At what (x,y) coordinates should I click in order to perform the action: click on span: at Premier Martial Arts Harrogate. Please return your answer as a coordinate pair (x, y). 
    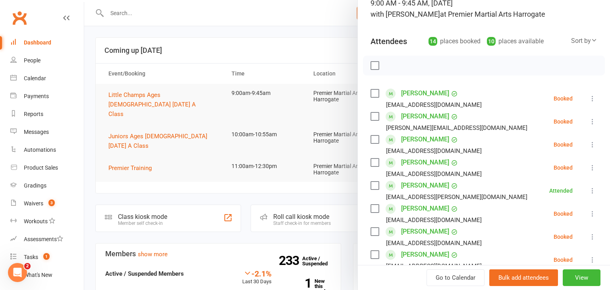
    Looking at the image, I should click on (493, 14).